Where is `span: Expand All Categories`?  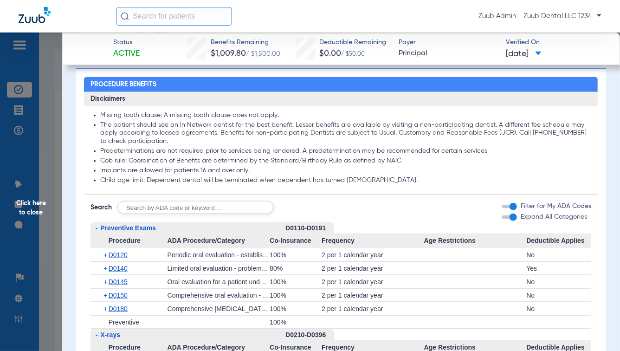
span: Expand All Categories is located at coordinates (554, 217).